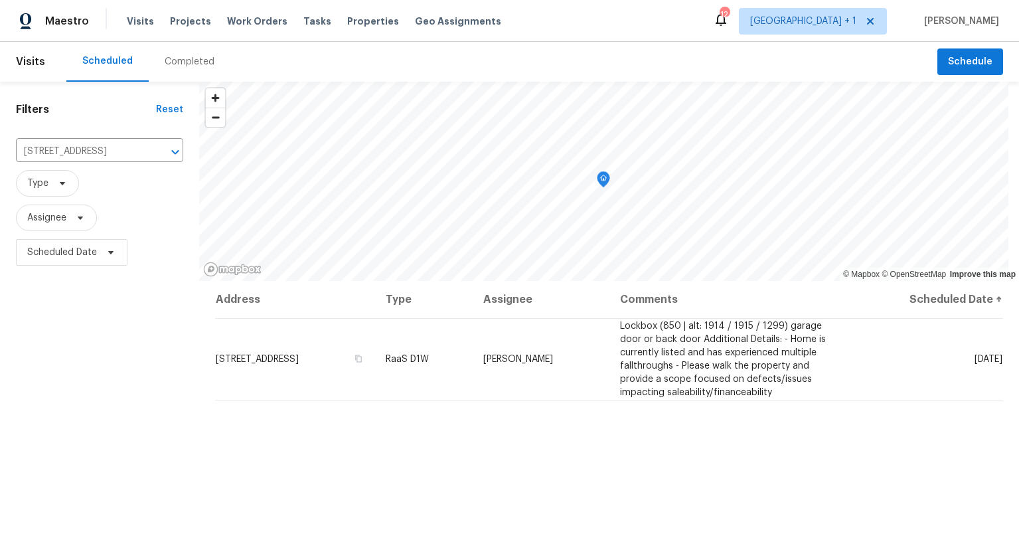 This screenshot has width=1019, height=536. What do you see at coordinates (861, 274) in the screenshot?
I see `a: Mapbox` at bounding box center [861, 274].